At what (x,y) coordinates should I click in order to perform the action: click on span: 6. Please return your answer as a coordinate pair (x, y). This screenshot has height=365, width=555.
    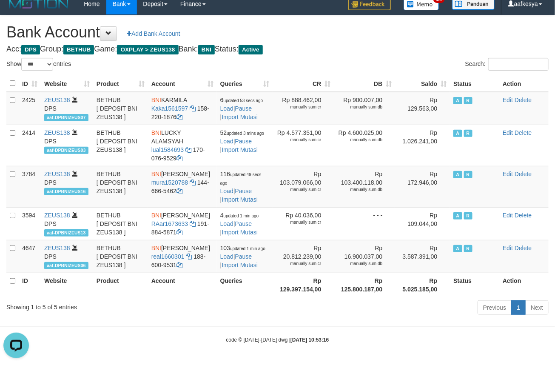
    Looking at the image, I should click on (241, 100).